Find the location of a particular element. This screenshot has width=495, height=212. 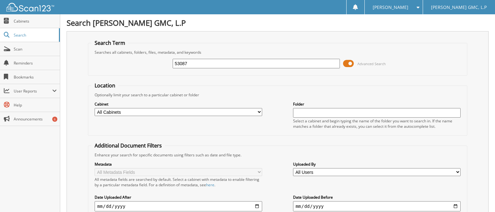

img: scan123-logo-white.svg is located at coordinates (30, 7).